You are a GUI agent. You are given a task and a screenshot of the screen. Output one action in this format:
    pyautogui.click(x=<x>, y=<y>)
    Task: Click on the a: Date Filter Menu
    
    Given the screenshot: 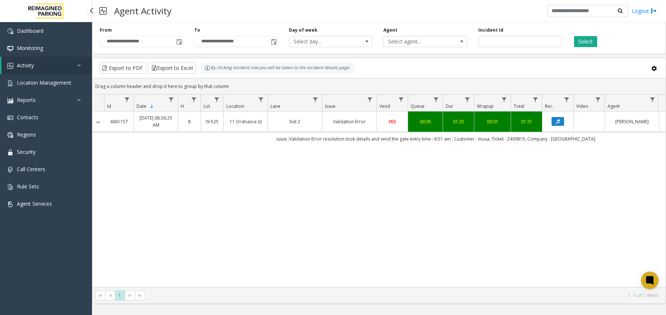 What is the action you would take?
    pyautogui.click(x=171, y=99)
    